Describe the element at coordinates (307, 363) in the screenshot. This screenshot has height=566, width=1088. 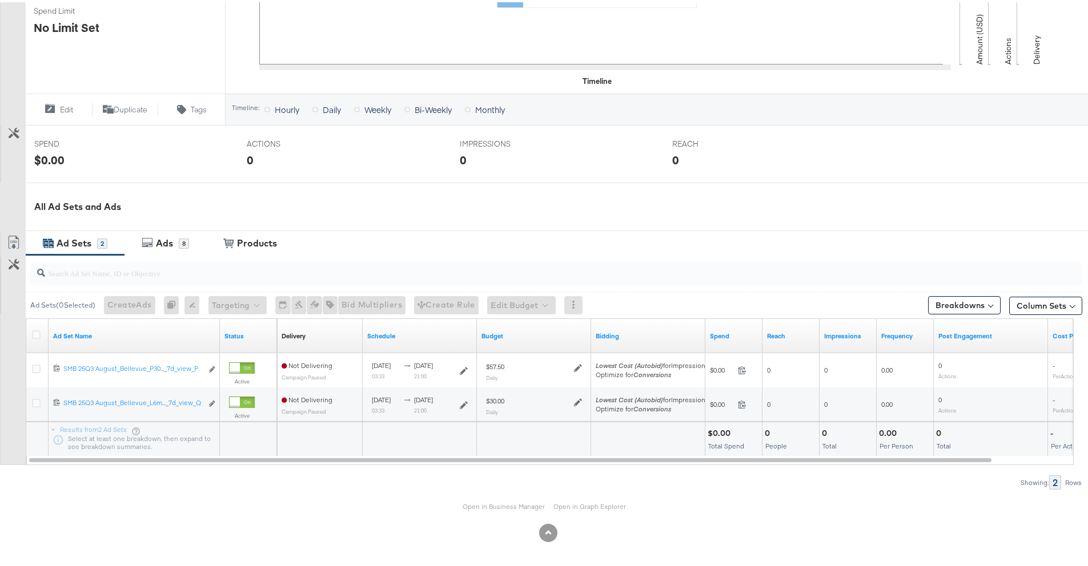
I see `span: Not Delivering` at that location.